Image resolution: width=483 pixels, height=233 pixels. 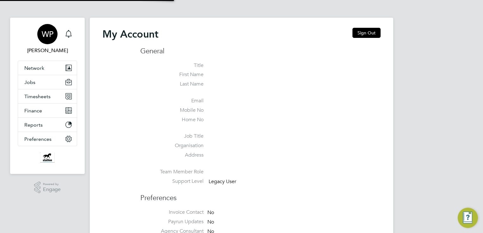 What do you see at coordinates (37, 96) in the screenshot?
I see `span: Timesheets` at bounding box center [37, 96].